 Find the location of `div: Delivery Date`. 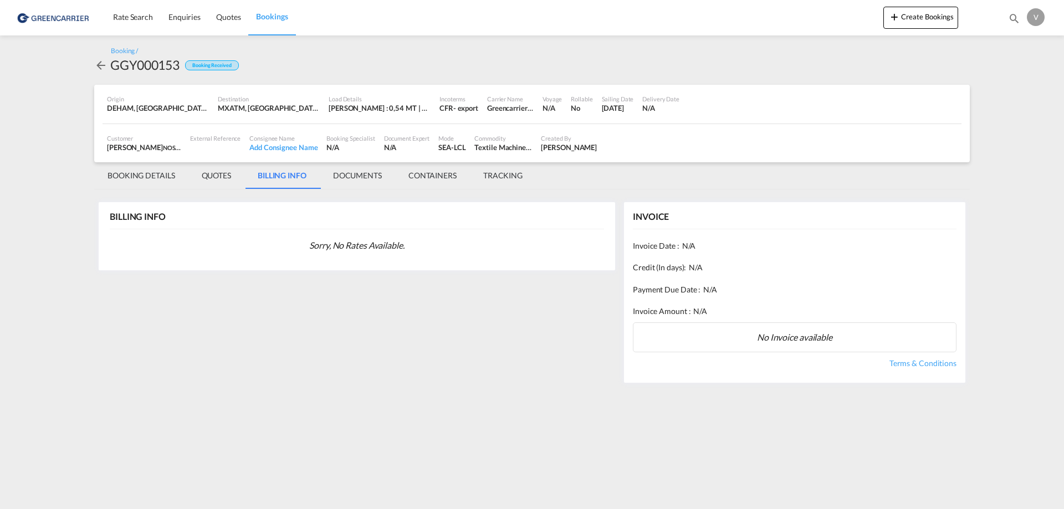

div: Delivery Date is located at coordinates (660, 99).